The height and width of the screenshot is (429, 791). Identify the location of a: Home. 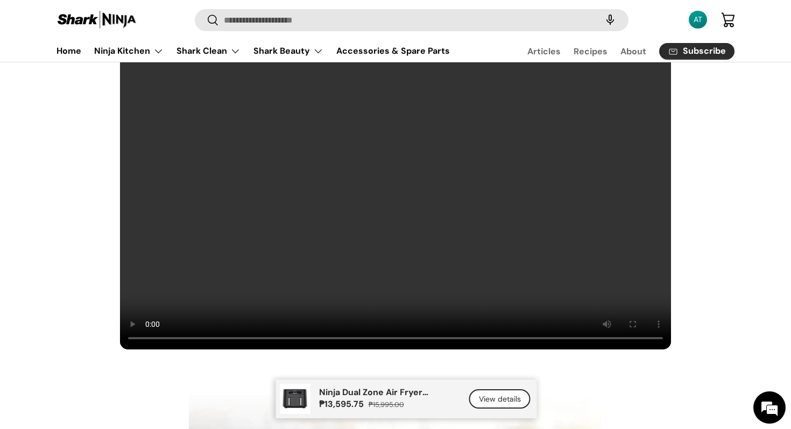
(69, 51).